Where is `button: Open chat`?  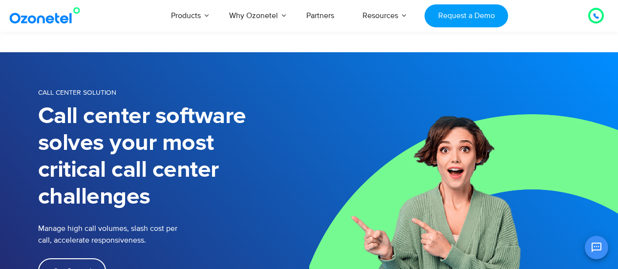
button: Open chat is located at coordinates (597, 248).